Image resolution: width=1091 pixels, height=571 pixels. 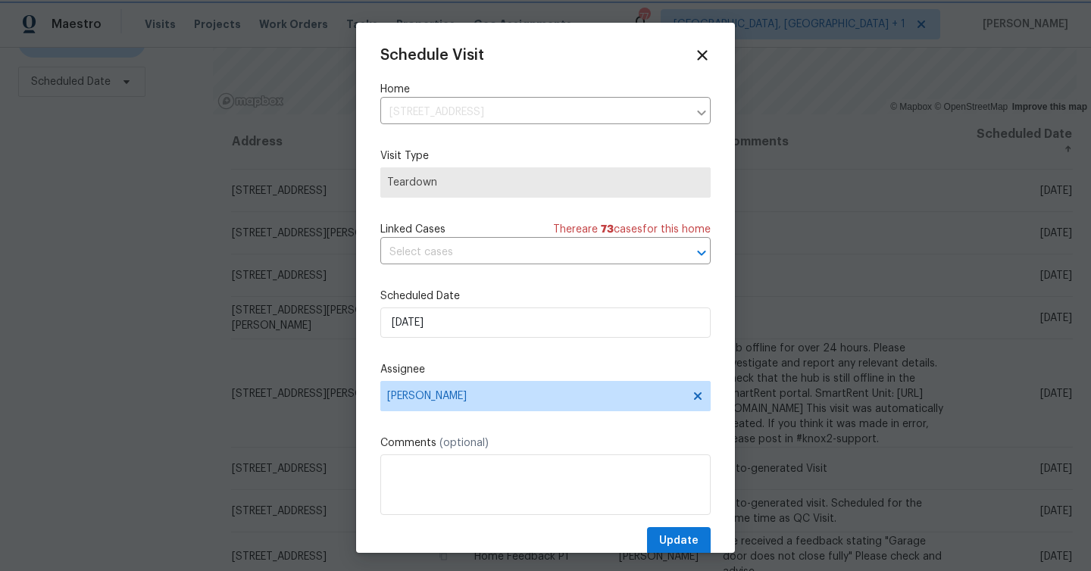 What do you see at coordinates (701, 253) in the screenshot?
I see `button: Open` at bounding box center [701, 253].